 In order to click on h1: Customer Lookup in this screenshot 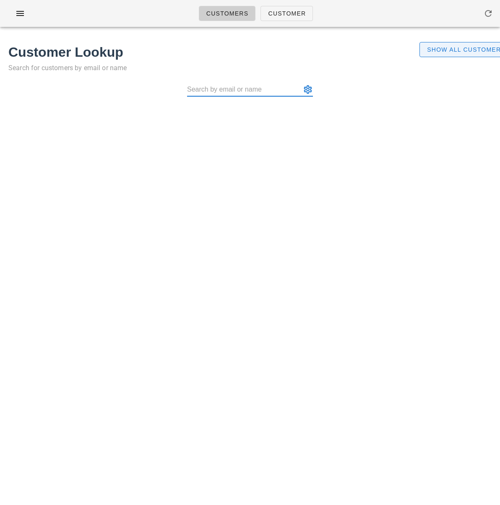, I will do `click(209, 52)`.